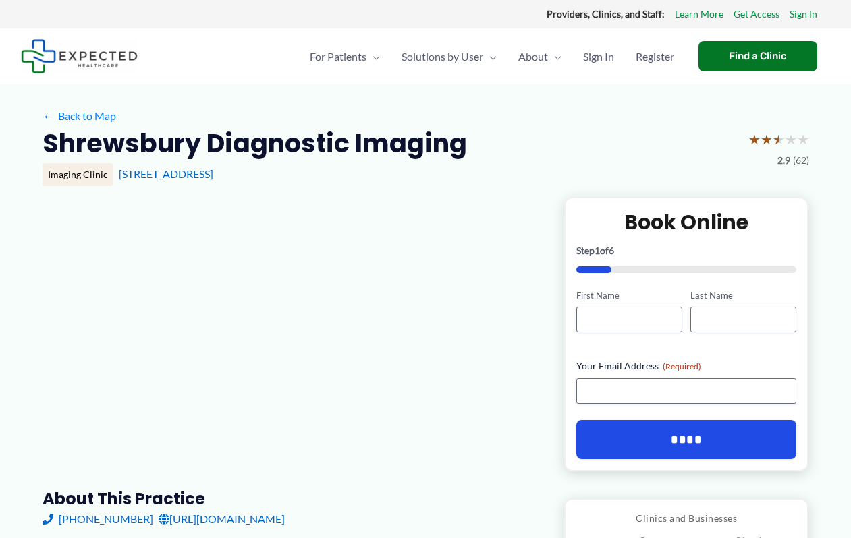 The image size is (851, 538). I want to click on span: 2.9, so click(783, 161).